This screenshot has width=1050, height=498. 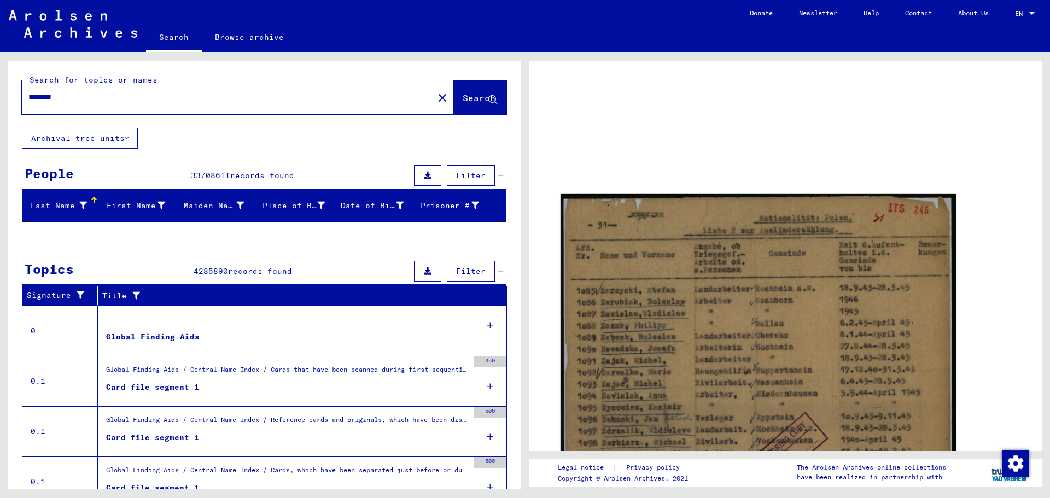 I want to click on div: 350, so click(x=490, y=362).